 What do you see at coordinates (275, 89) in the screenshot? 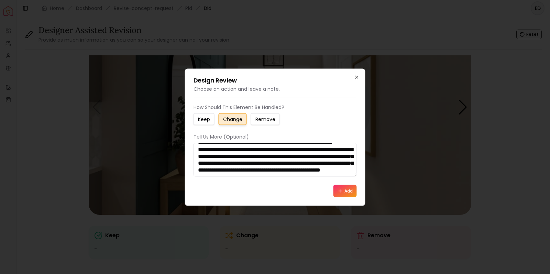
I see `p: Choose an action and leave a note.` at bounding box center [275, 89].